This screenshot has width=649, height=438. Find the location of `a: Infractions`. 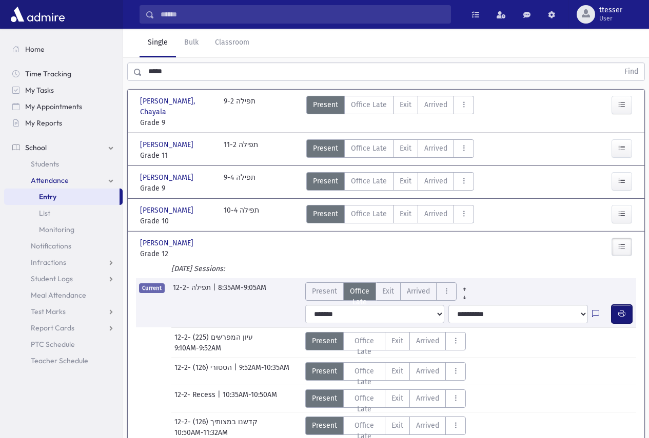

a: Infractions is located at coordinates (63, 262).